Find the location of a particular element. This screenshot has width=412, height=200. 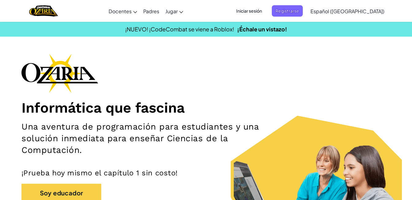

a: Padres is located at coordinates (151, 11).